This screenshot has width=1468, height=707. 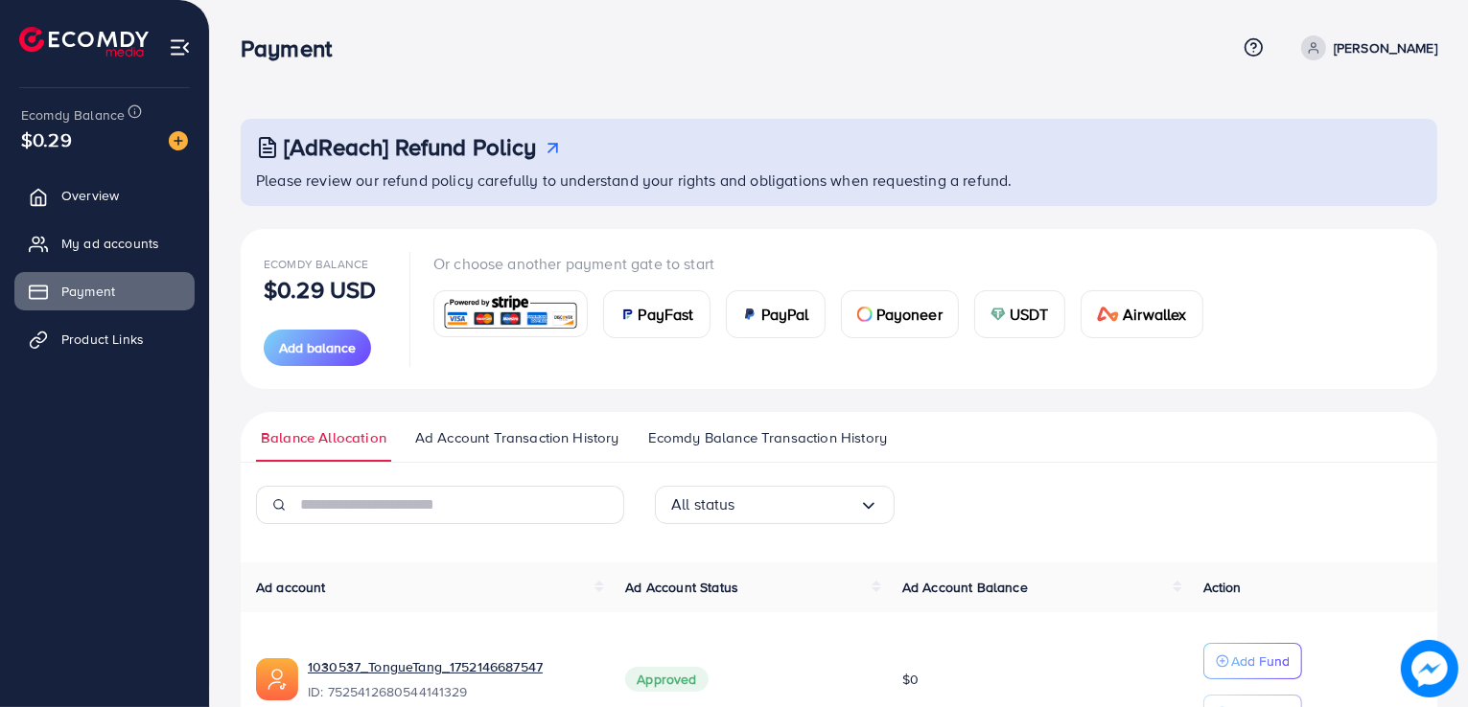 I want to click on p: Or choose another payment gate to start, so click(x=825, y=264).